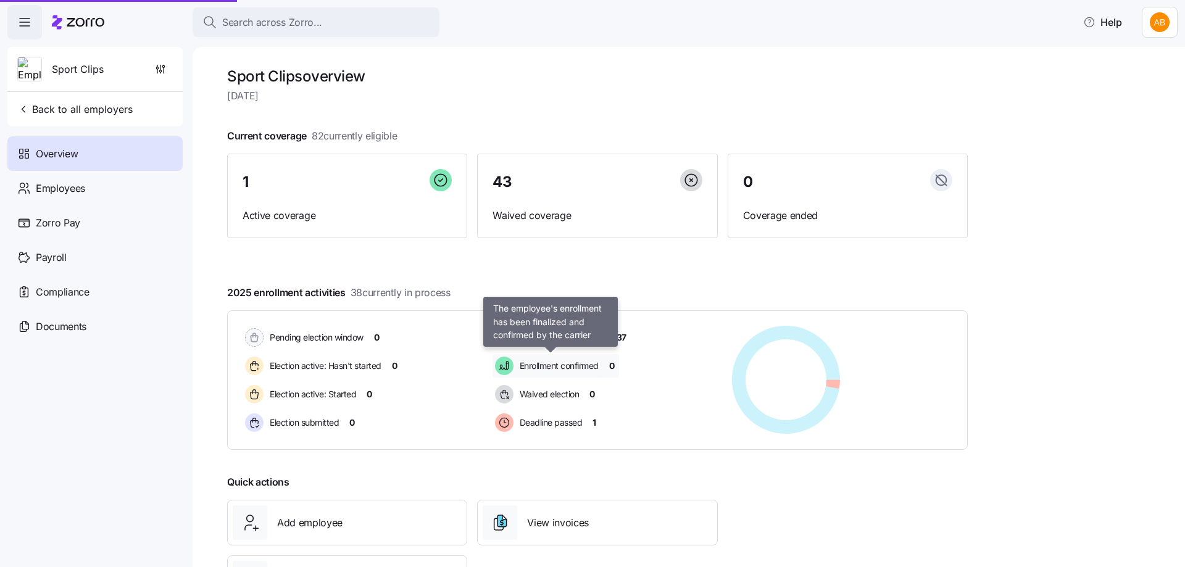  What do you see at coordinates (558, 523) in the screenshot?
I see `span: View invoices` at bounding box center [558, 523].